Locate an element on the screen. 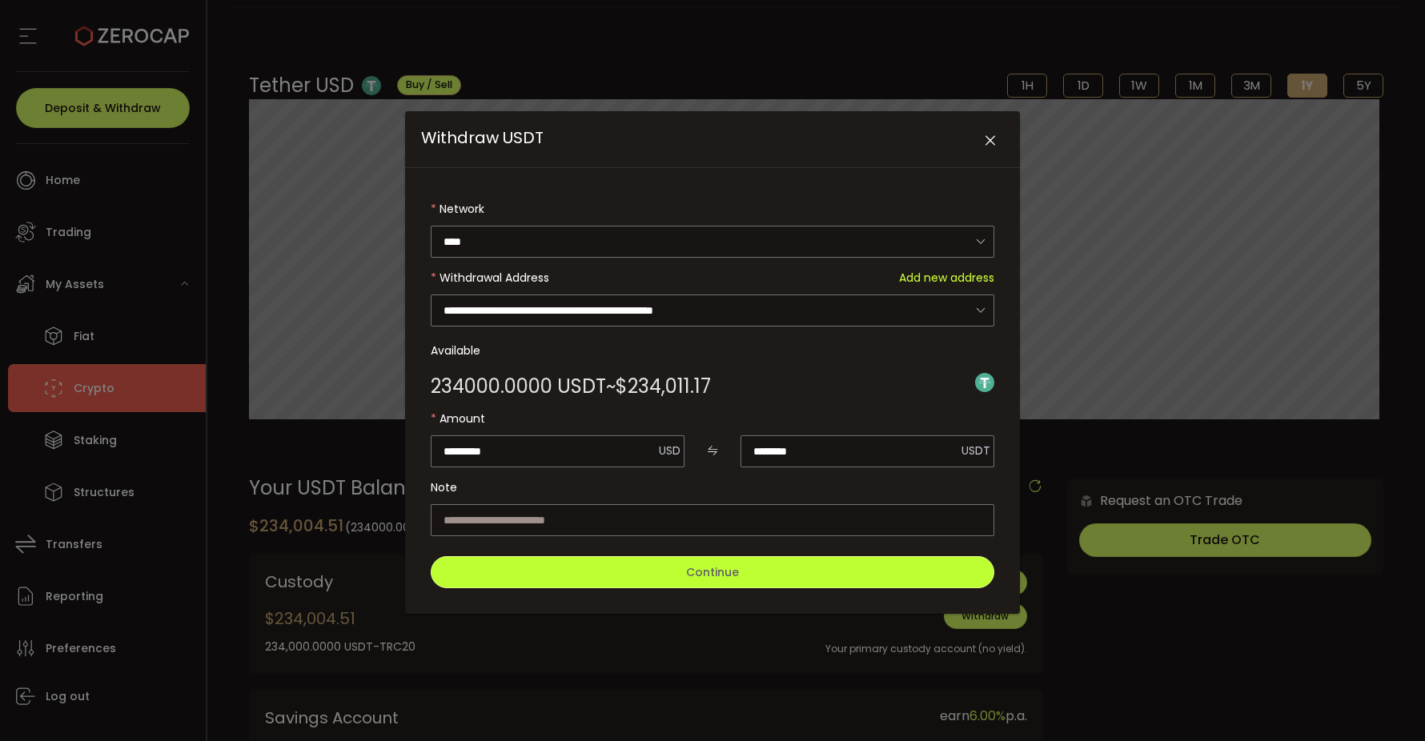 The image size is (1425, 741). span: USDT is located at coordinates (976, 451).